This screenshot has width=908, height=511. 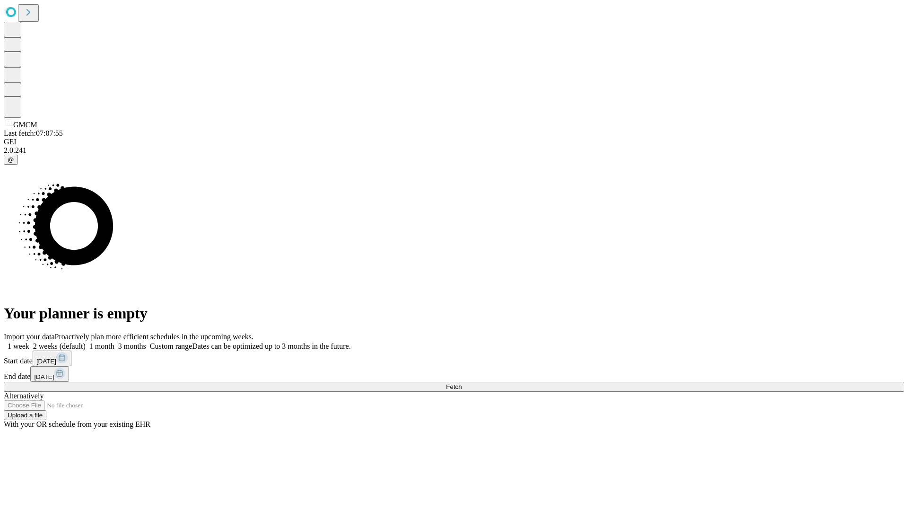 I want to click on span: Dates can be optimized up to 3 months in the future., so click(x=271, y=346).